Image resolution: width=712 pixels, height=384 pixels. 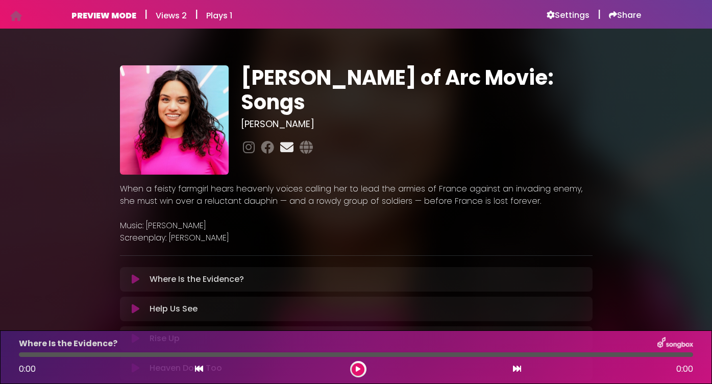 What do you see at coordinates (175, 120) in the screenshot?
I see `img: CXLGyFwTbmAzLqZCow4w` at bounding box center [175, 120].